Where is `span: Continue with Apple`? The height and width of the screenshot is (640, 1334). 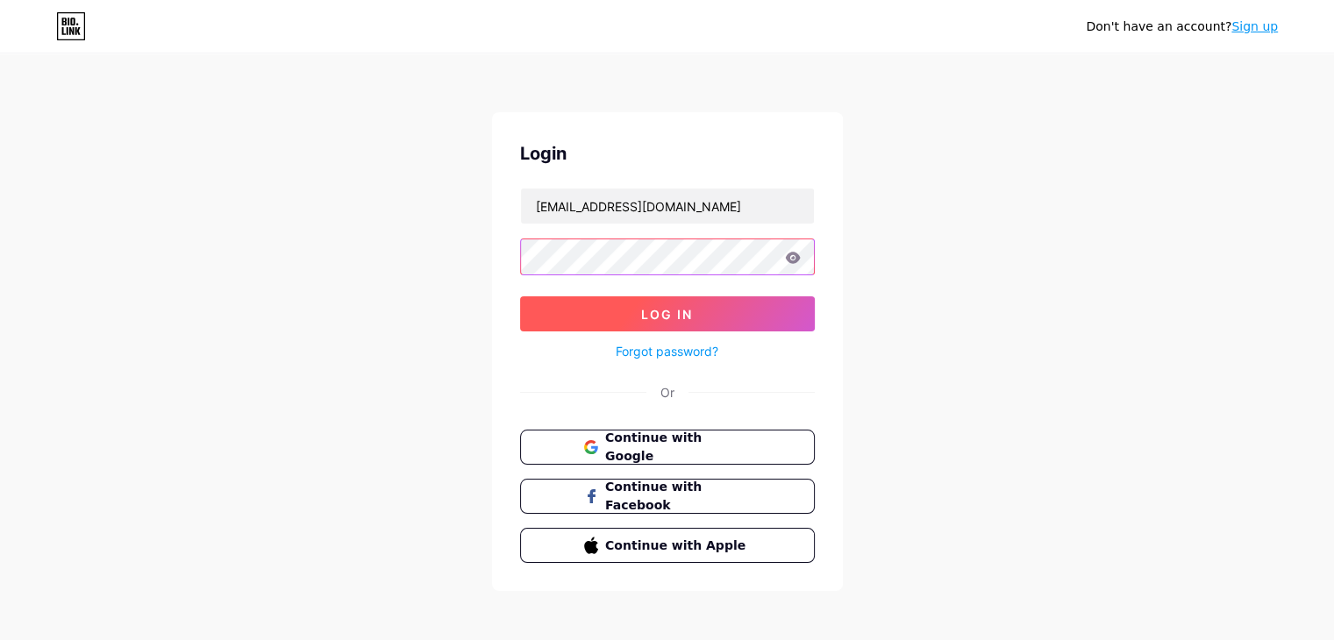
span: Continue with Apple is located at coordinates (677, 546).